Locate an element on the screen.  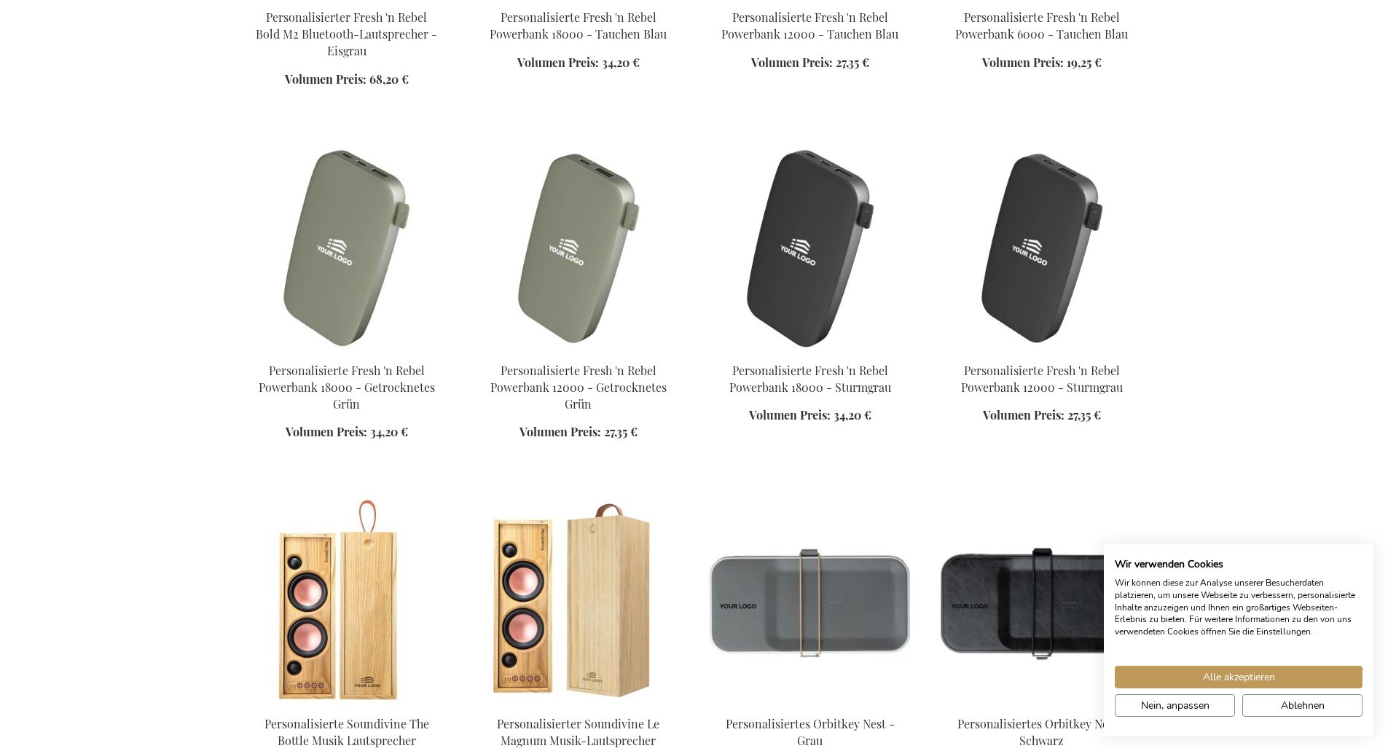
button: cookie Einstellungen anpassen is located at coordinates (1175, 705).